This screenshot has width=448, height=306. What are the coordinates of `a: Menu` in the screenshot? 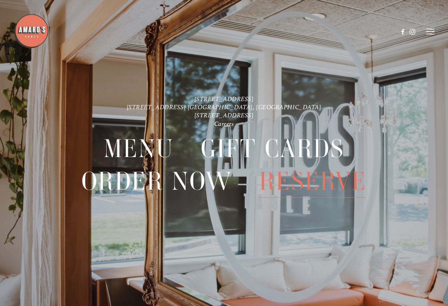 It's located at (139, 148).